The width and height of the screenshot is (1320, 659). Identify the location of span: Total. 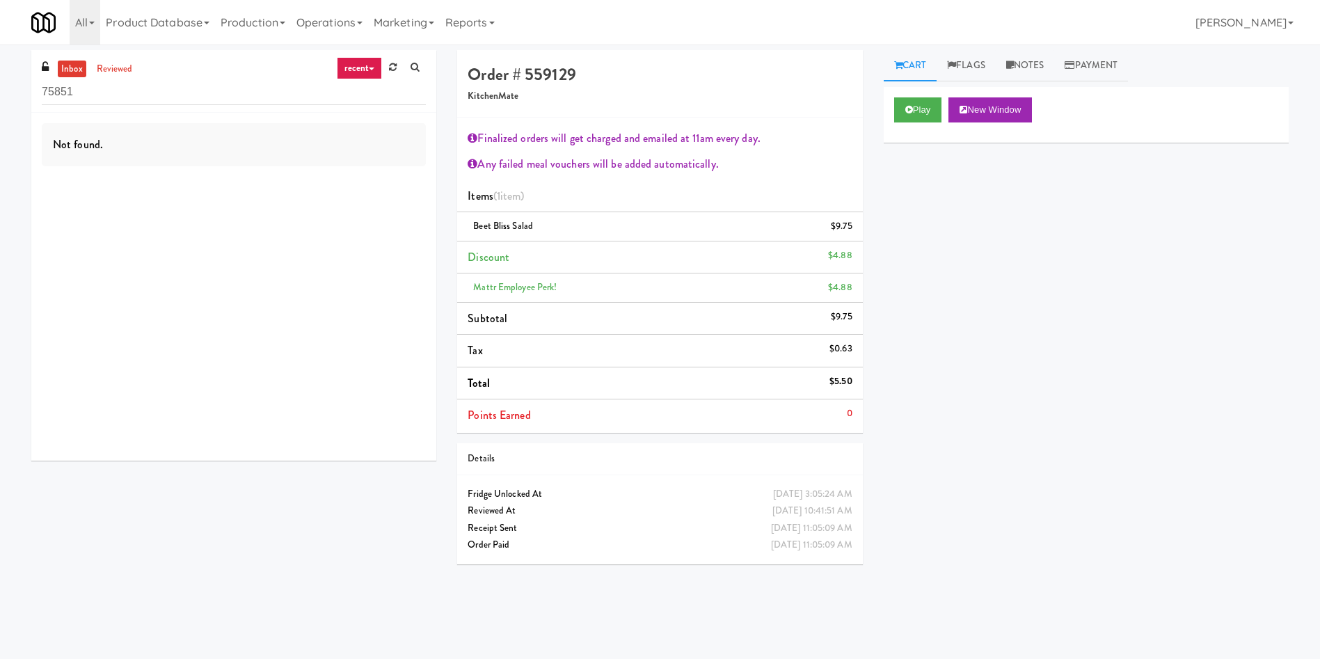
(479, 383).